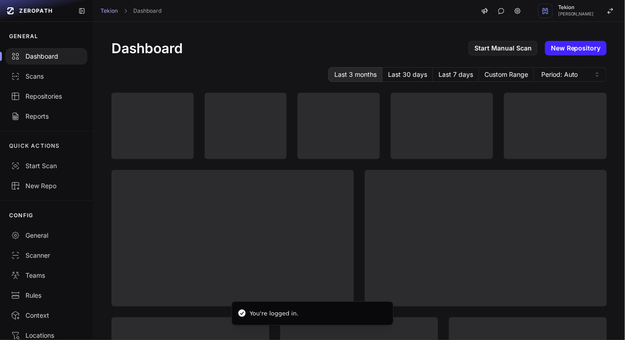  What do you see at coordinates (46, 276) in the screenshot?
I see `div: Teams` at bounding box center [46, 276].